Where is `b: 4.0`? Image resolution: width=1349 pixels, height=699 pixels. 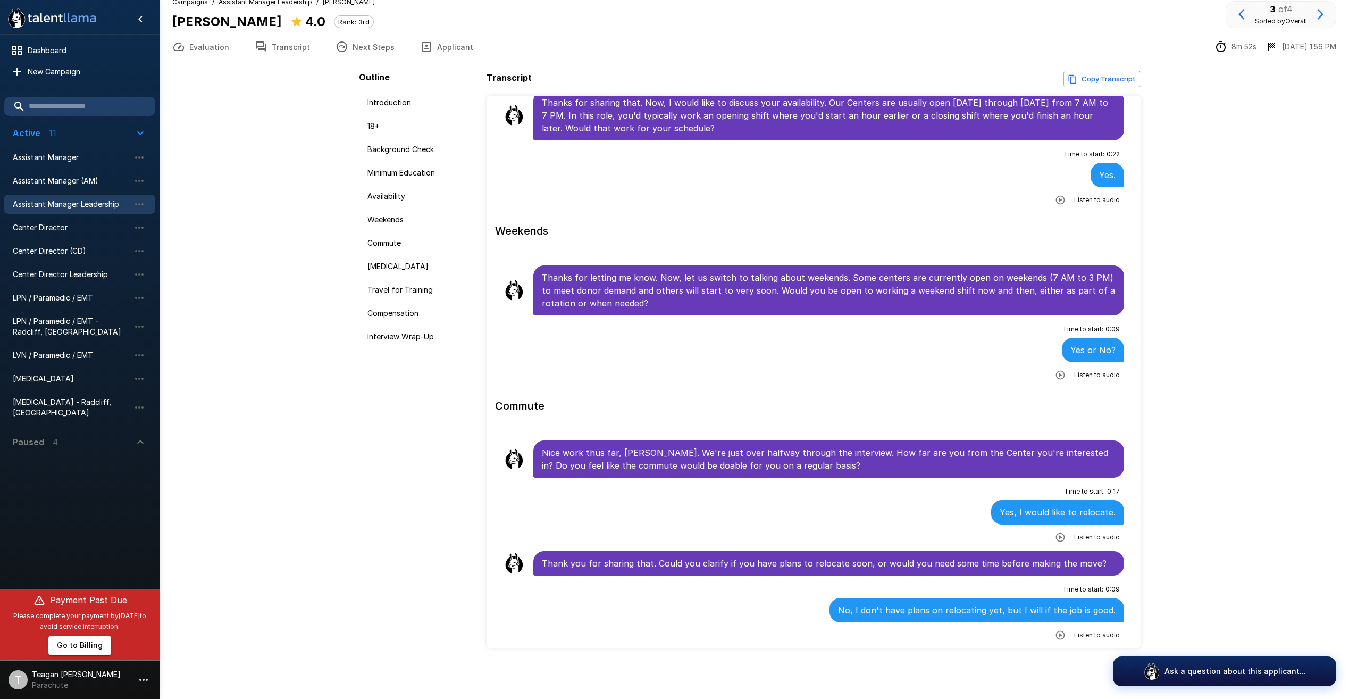 b: 4.0 is located at coordinates (315, 21).